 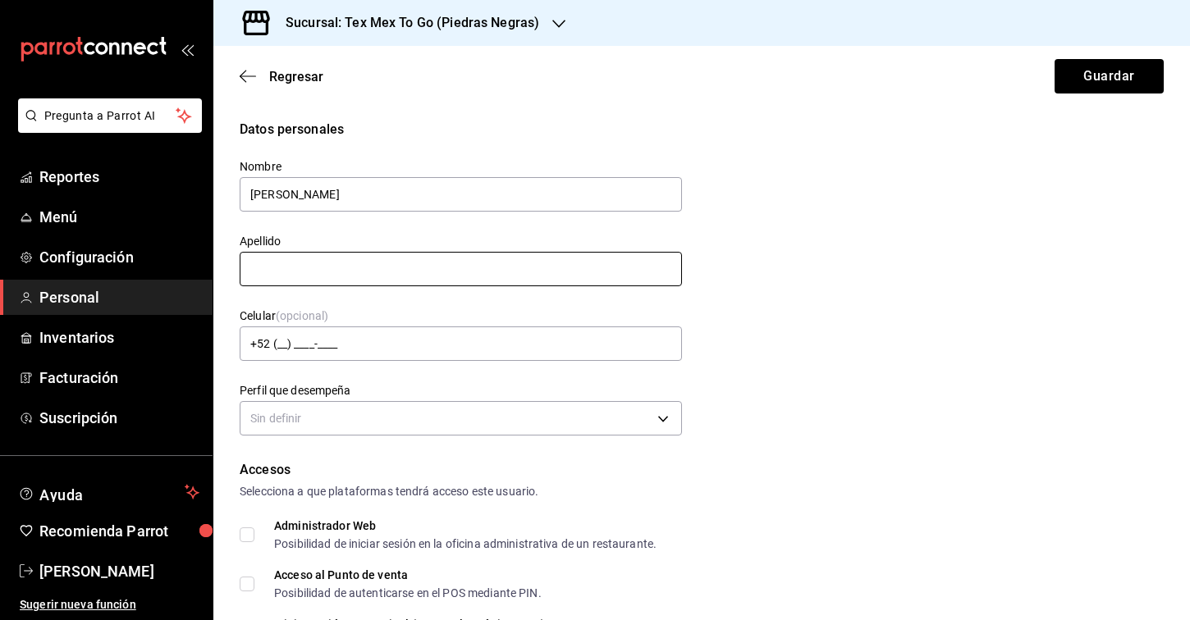 What do you see at coordinates (702, 492) in the screenshot?
I see `div: Selecciona a que plataformas tendrá acceso este usuario.` at bounding box center [702, 492].